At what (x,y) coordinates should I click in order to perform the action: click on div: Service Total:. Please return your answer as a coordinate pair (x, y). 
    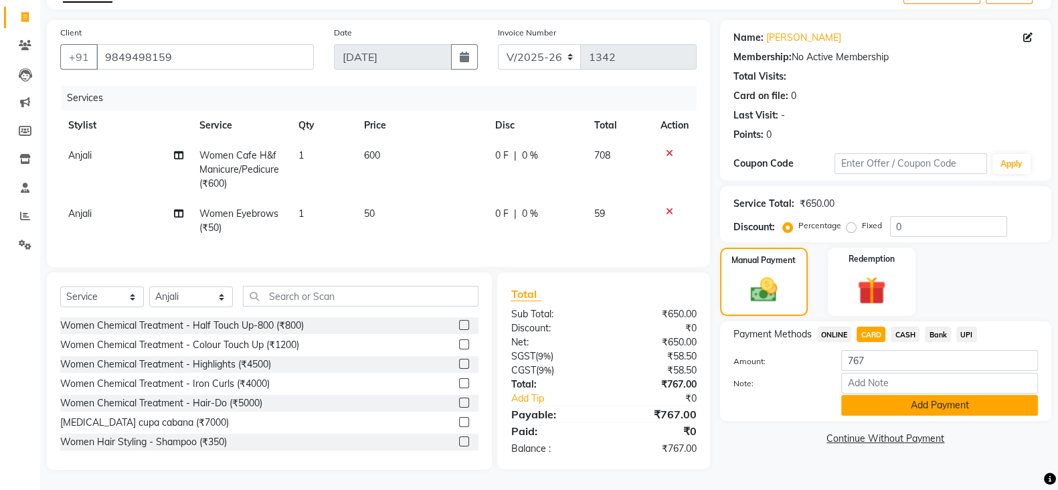
    Looking at the image, I should click on (763, 203).